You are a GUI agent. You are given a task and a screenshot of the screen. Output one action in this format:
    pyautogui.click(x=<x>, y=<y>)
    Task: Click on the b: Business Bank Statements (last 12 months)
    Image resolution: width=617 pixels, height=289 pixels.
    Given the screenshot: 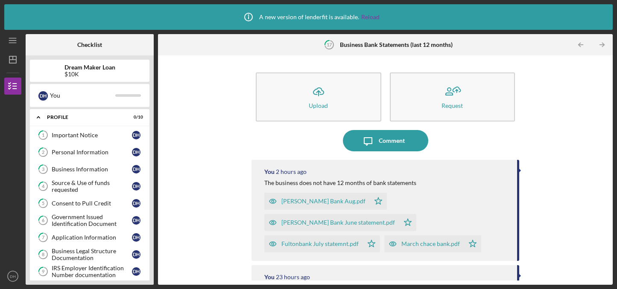 What is the action you would take?
    pyautogui.click(x=396, y=45)
    